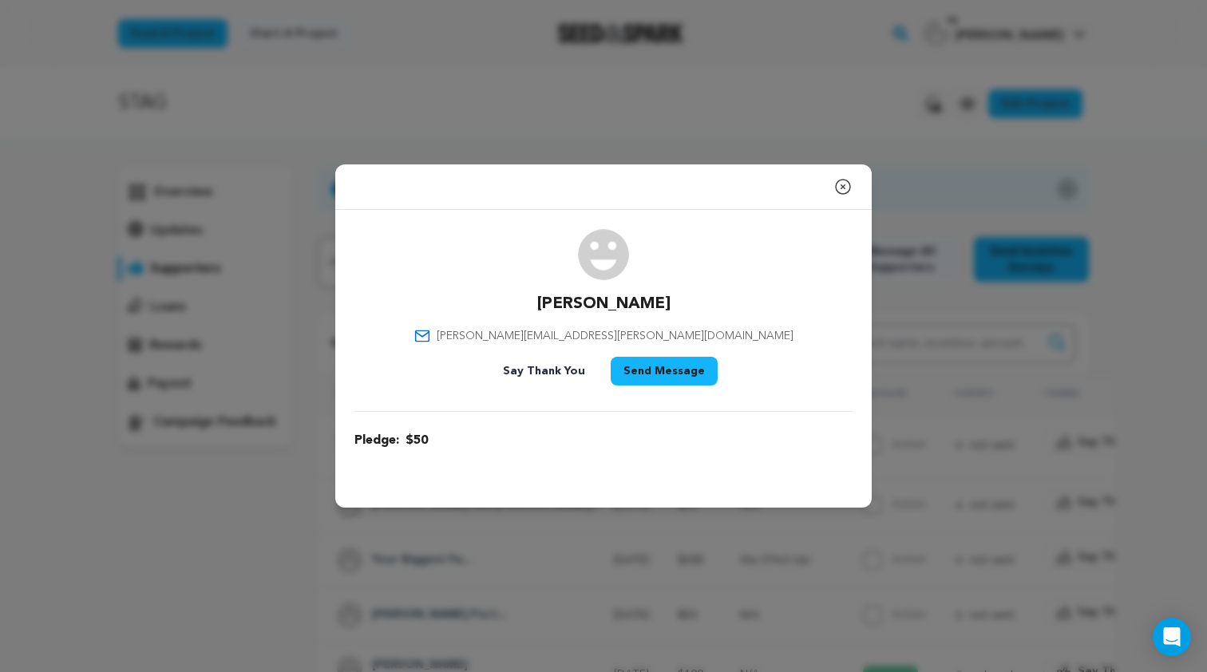  Describe the element at coordinates (1172, 637) in the screenshot. I see `div: Open Intercom Messenger` at that location.